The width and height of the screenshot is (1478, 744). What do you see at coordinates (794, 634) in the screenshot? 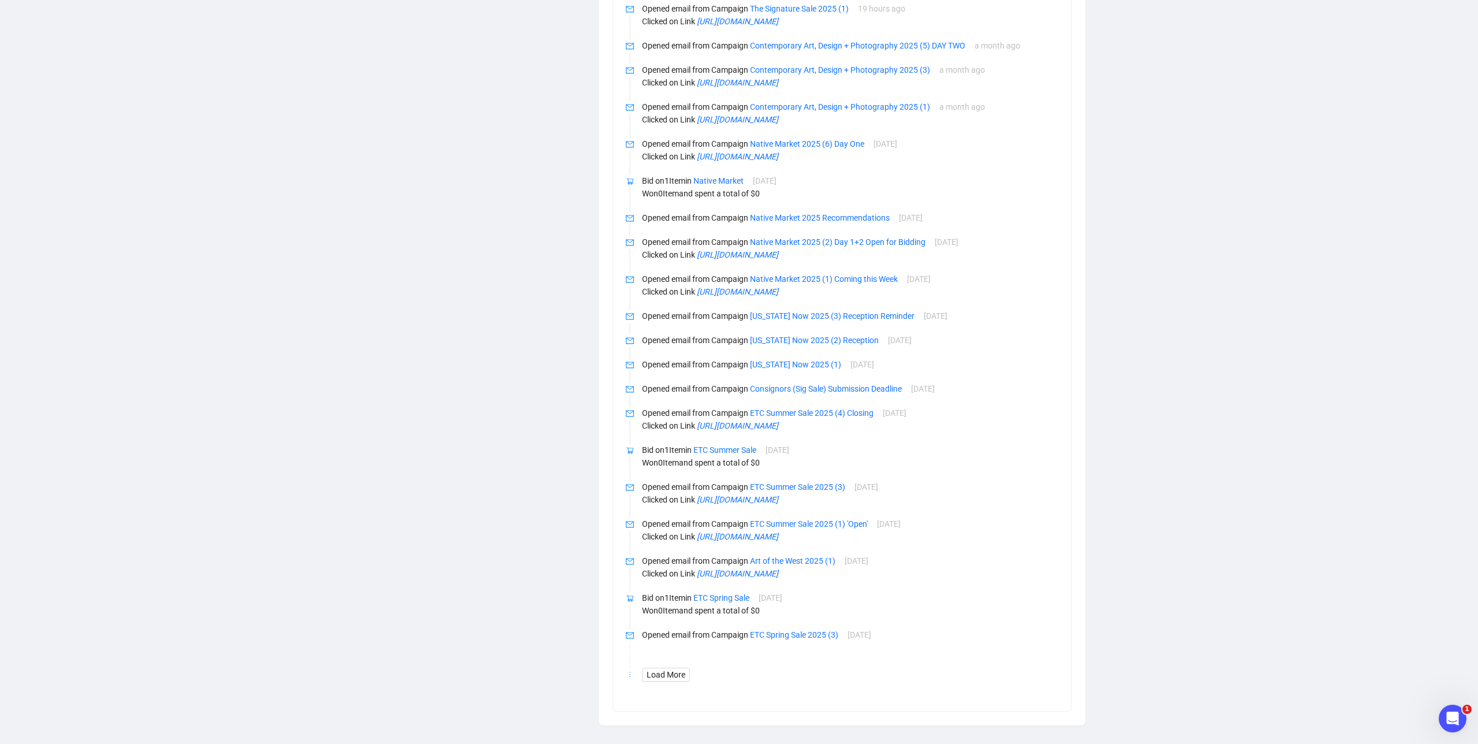
I see `a: ETC Spring Sale 2025 (3)` at bounding box center [794, 634].